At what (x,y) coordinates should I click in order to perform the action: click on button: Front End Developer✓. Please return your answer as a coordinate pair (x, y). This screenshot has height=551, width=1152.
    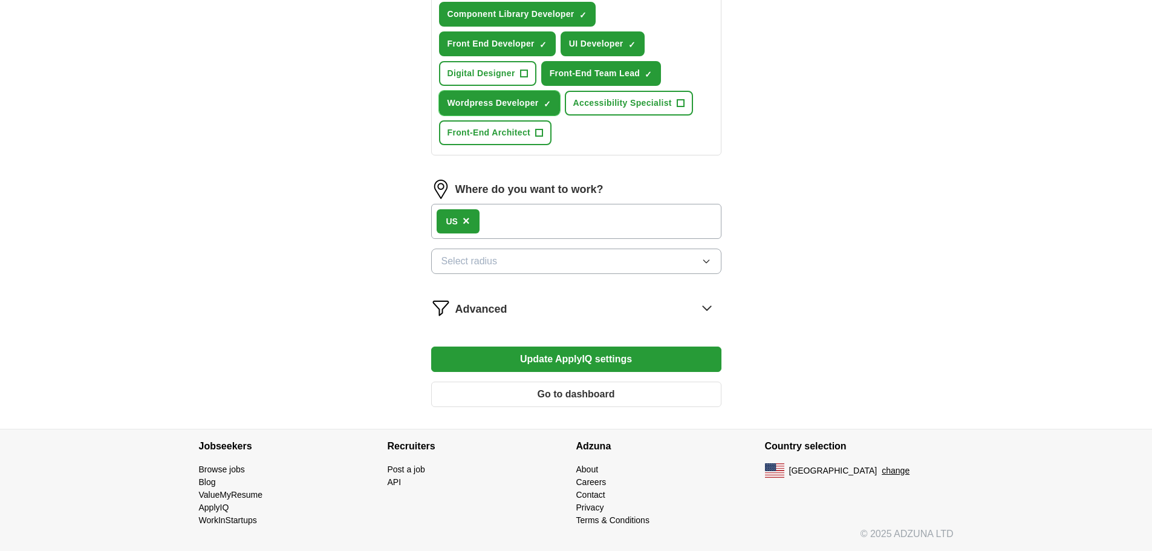
    Looking at the image, I should click on (497, 44).